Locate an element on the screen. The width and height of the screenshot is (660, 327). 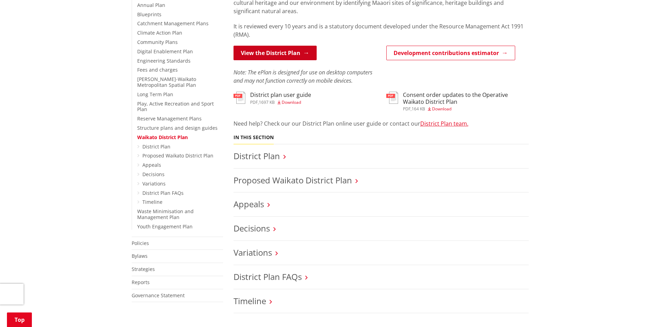
h3: District plan user guide is located at coordinates (281, 95).